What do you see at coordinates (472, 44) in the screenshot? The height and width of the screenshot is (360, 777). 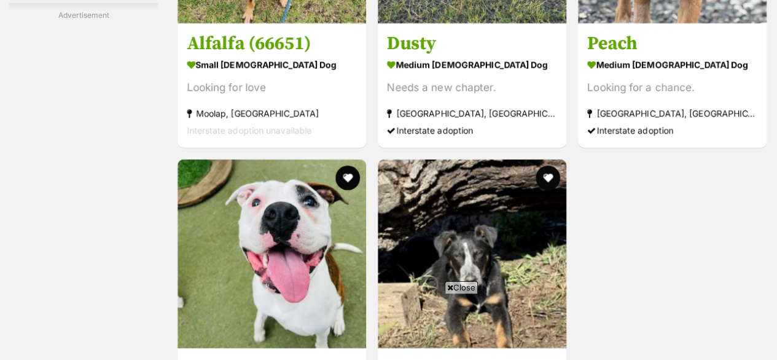 I see `h3: Dusty` at bounding box center [472, 44].